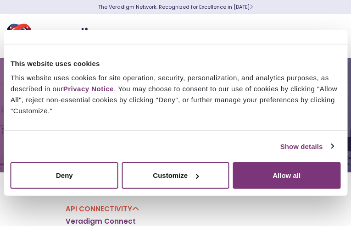  Describe the element at coordinates (330, 36) in the screenshot. I see `button: Toggle Navigation Menu` at that location.